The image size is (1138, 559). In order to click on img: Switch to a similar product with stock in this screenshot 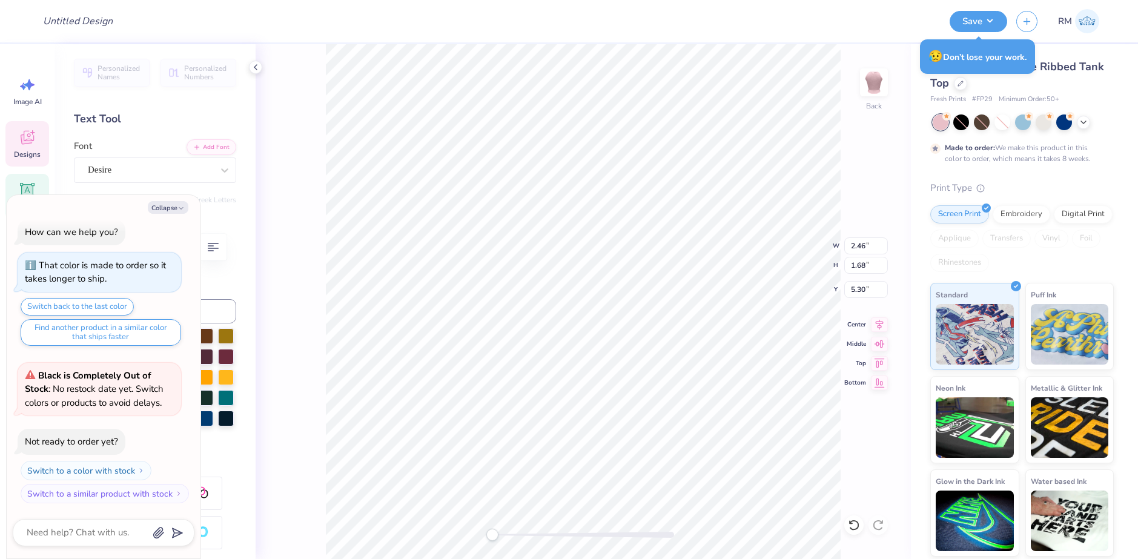, I will do `click(179, 494)`.